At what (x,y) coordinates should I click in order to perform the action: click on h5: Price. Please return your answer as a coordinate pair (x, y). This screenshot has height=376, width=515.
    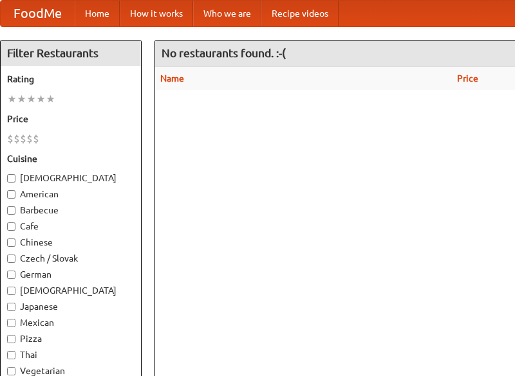
    Looking at the image, I should click on (71, 119).